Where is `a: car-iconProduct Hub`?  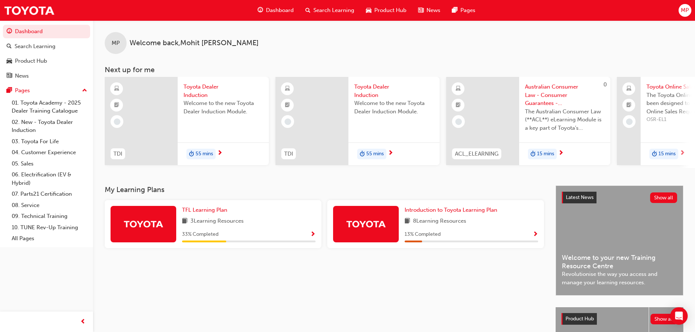 a: car-iconProduct Hub is located at coordinates (386, 10).